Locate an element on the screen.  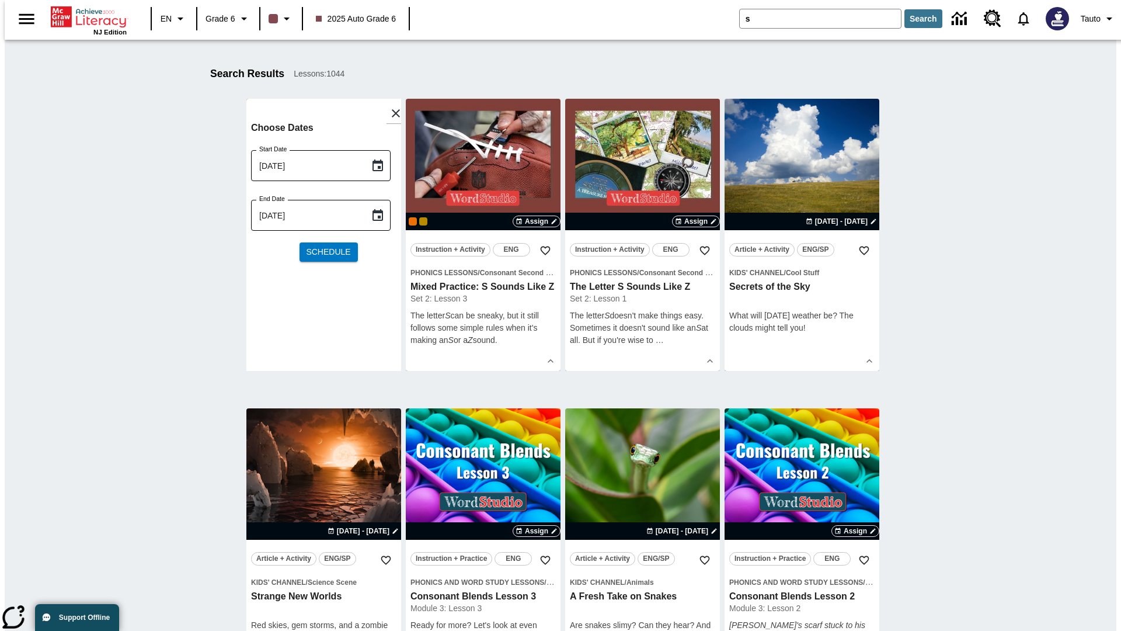
label: Start Date is located at coordinates (273, 149).